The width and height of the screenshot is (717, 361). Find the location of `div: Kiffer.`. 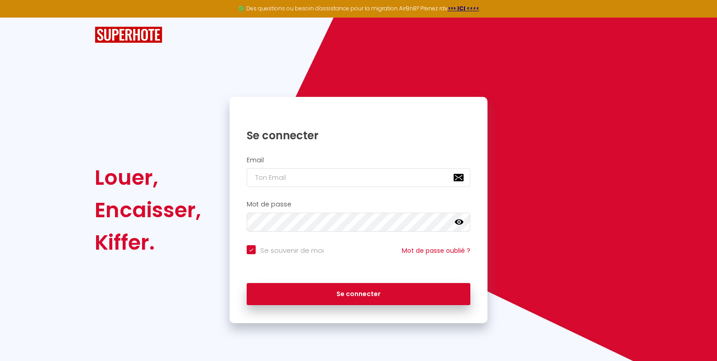

div: Kiffer. is located at coordinates (148, 242).